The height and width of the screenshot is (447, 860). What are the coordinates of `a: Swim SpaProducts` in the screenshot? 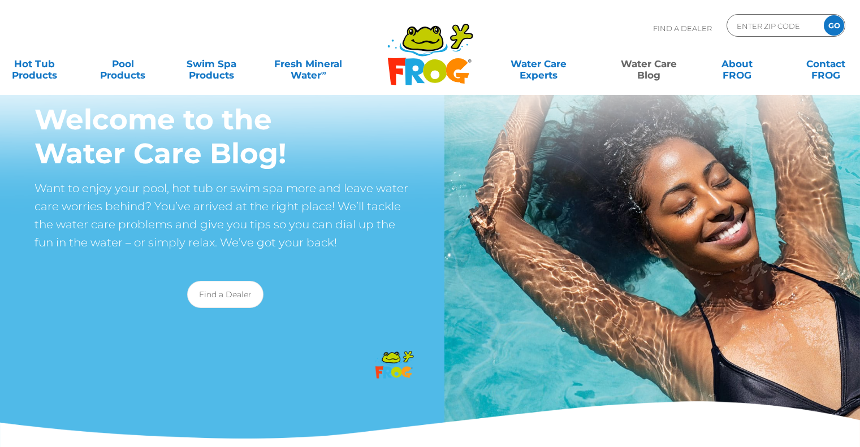 It's located at (211, 64).